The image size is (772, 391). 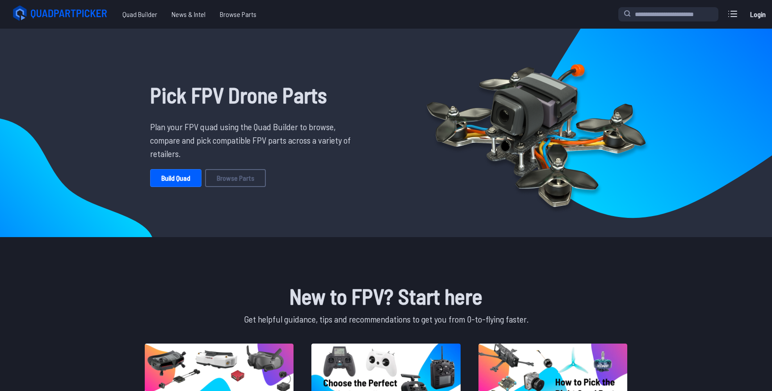 I want to click on h1: New to FPV? Start here, so click(x=386, y=296).